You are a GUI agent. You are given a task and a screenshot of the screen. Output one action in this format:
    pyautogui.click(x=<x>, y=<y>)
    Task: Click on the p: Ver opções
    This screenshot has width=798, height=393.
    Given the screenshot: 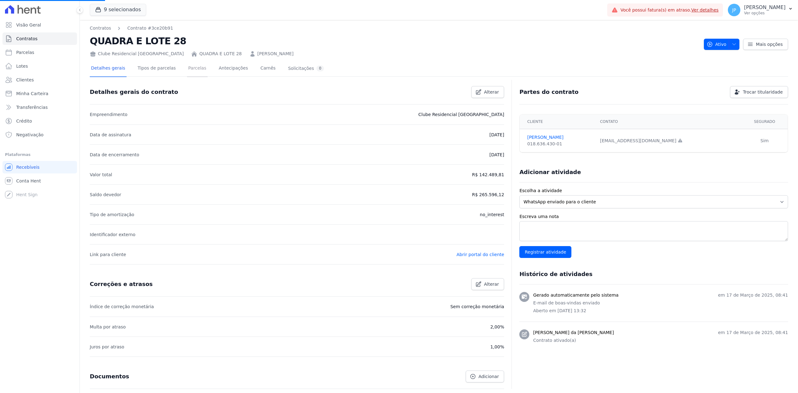 What is the action you would take?
    pyautogui.click(x=765, y=13)
    